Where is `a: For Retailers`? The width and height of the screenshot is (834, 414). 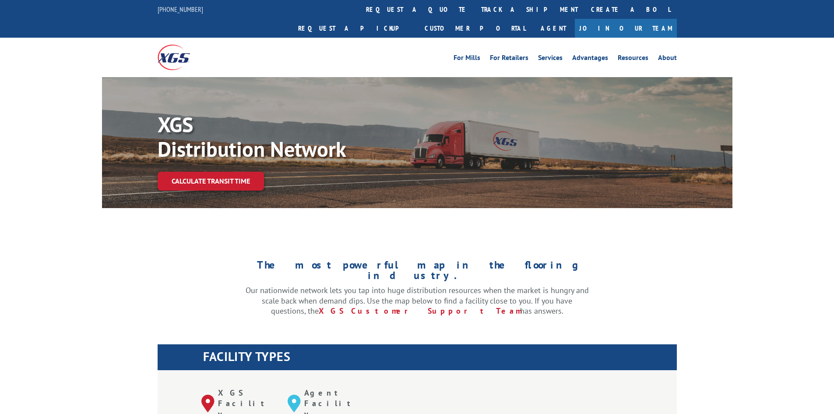
a: For Retailers is located at coordinates (509, 59).